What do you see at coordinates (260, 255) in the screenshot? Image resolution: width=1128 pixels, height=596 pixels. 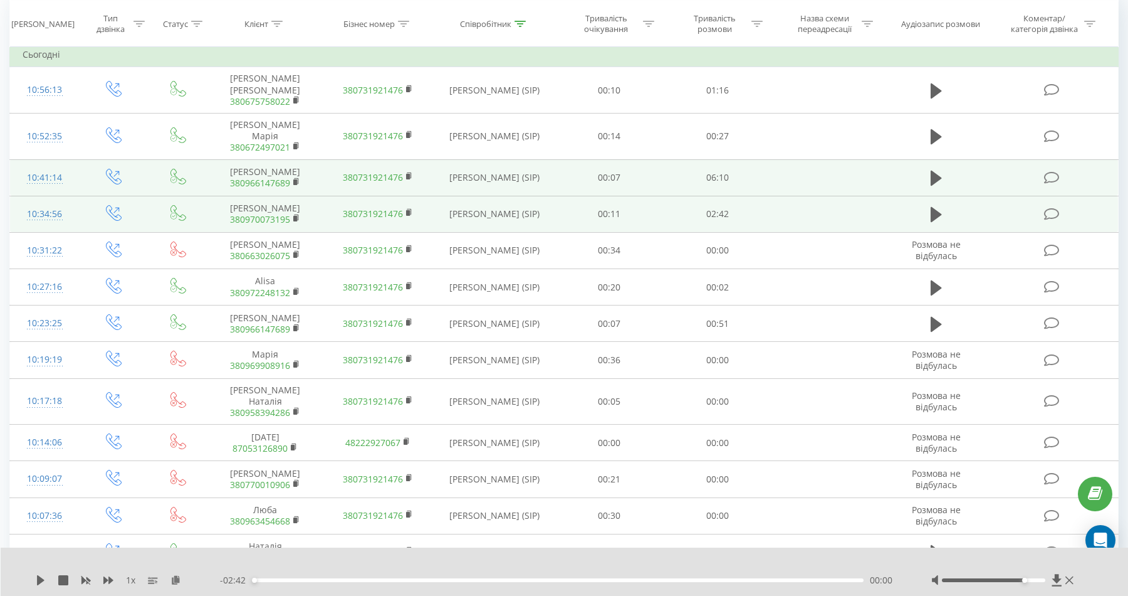 I see `a: 380663026075` at bounding box center [260, 255].